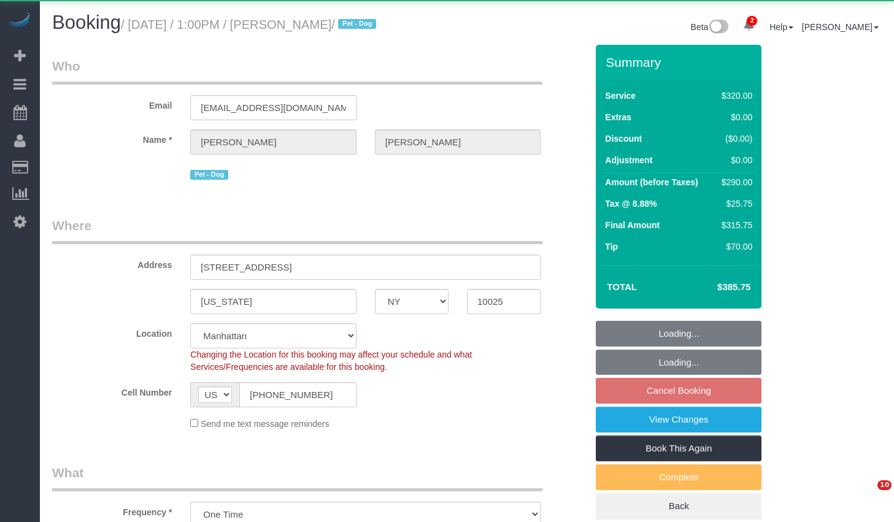 Image resolution: width=894 pixels, height=522 pixels. What do you see at coordinates (458, 142) in the screenshot?
I see `input: Last Name` at bounding box center [458, 142].